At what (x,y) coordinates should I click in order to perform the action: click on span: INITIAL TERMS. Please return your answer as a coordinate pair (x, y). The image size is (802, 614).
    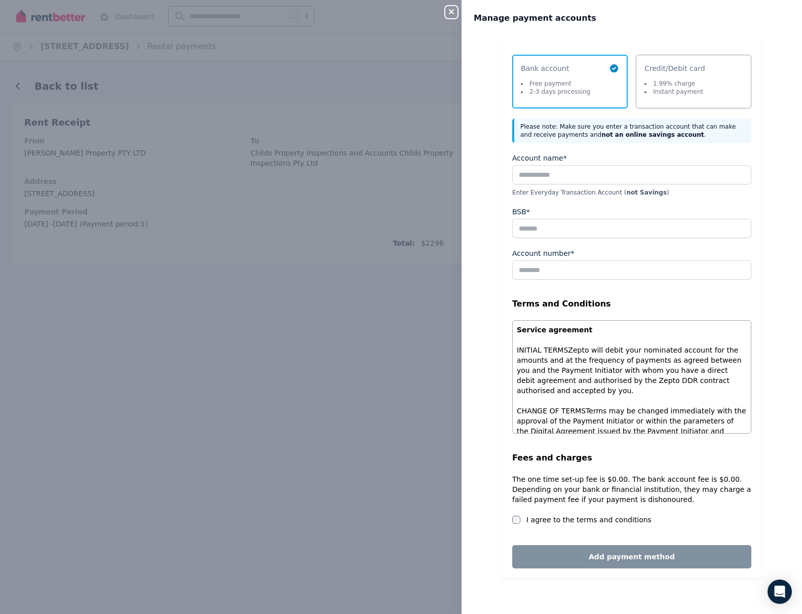
    Looking at the image, I should click on (542, 350).